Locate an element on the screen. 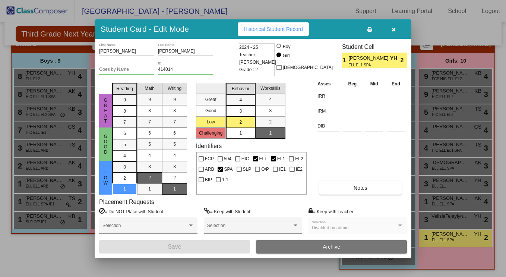 This screenshot has width=506, height=277. span: SPA is located at coordinates (228, 169).